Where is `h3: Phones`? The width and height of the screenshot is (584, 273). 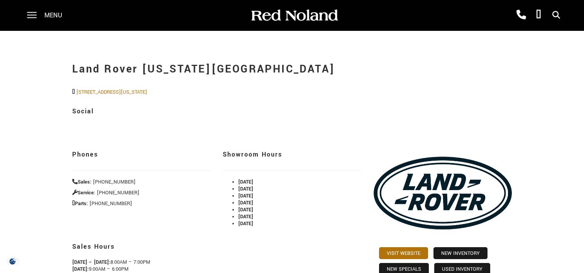
h3: Phones is located at coordinates (142, 155).